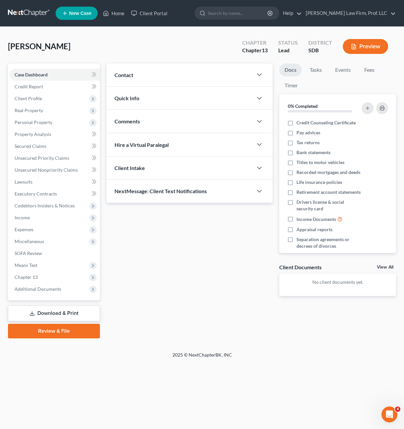  Describe the element at coordinates (329, 192) in the screenshot. I see `span: Retirement account statements` at that location.